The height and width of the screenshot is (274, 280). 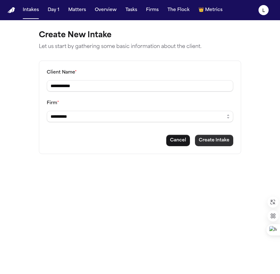 I want to click on button: Day 1, so click(x=53, y=10).